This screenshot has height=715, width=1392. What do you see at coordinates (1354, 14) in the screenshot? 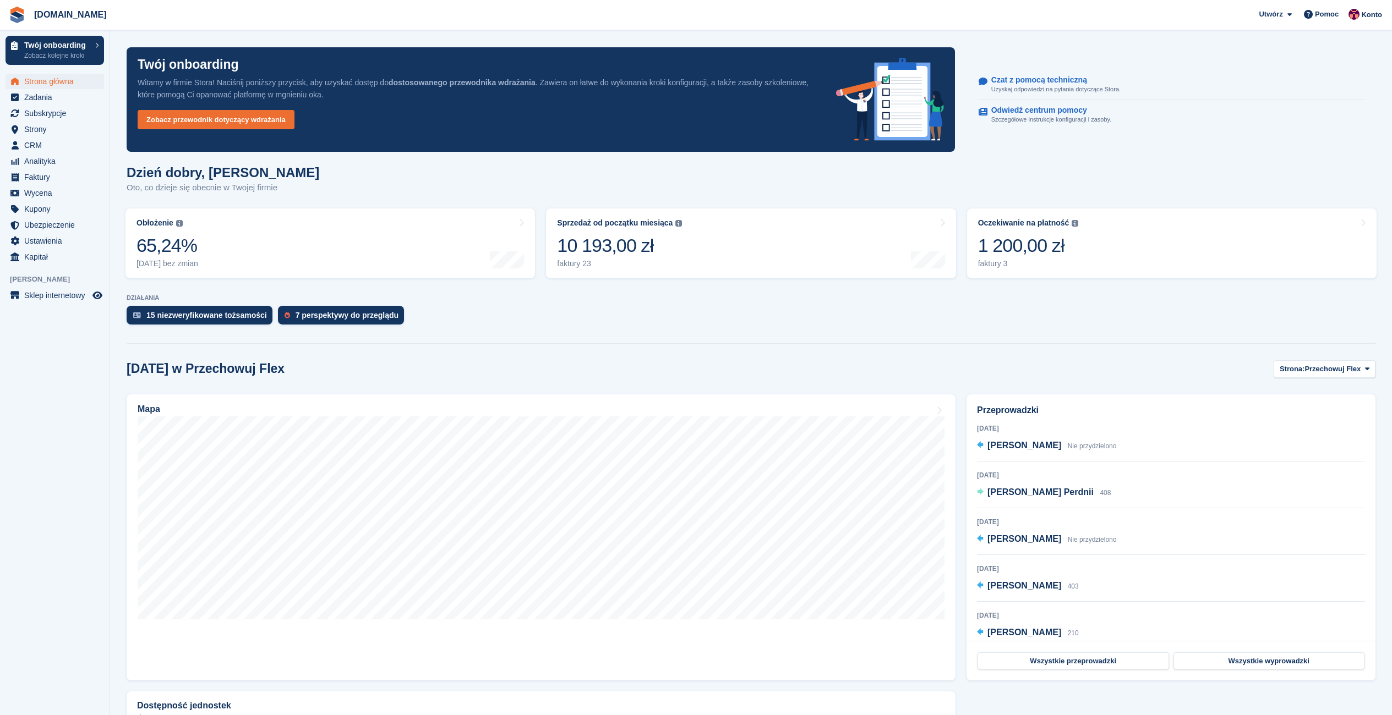
I see `img: Mateusz Kacwin` at bounding box center [1354, 14].